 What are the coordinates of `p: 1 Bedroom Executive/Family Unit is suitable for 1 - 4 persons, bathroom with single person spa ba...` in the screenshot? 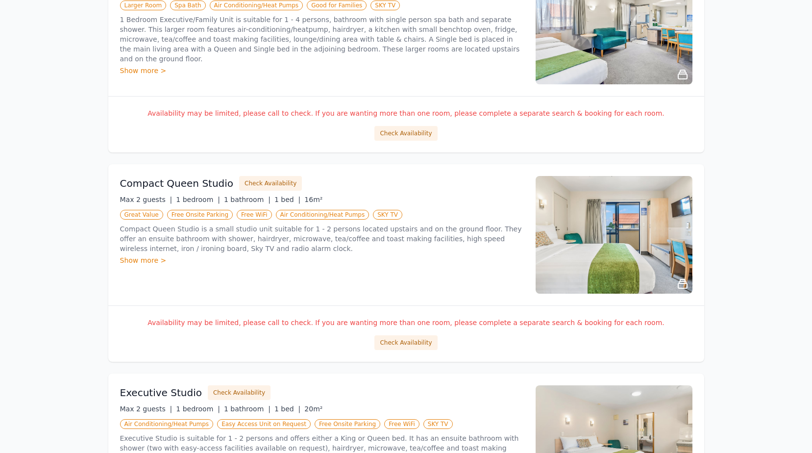 It's located at (322, 39).